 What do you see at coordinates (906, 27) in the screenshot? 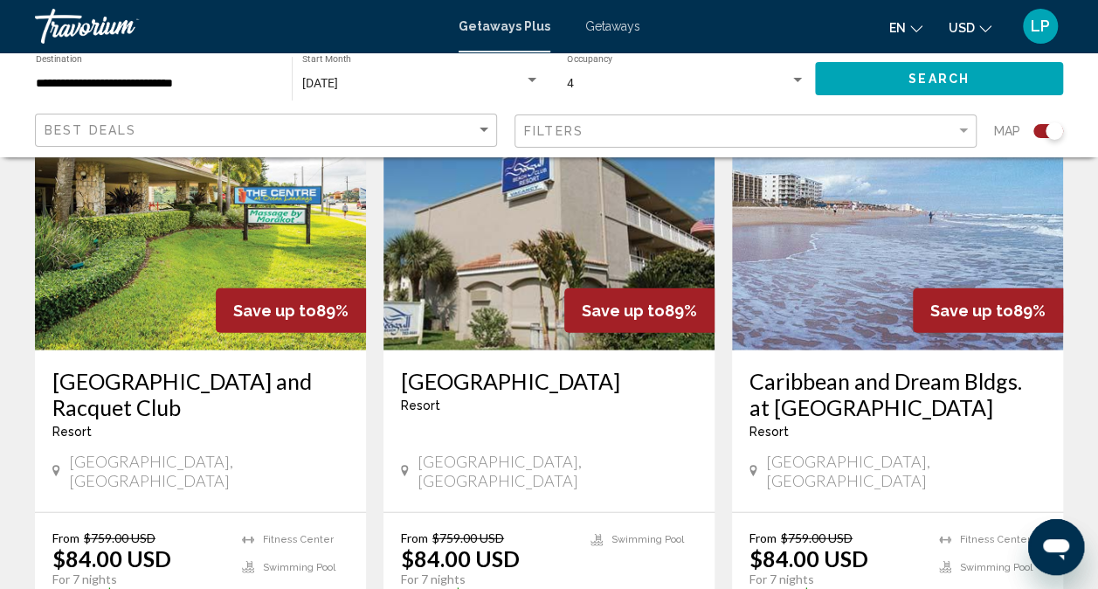
I see `button: Change language` at bounding box center [906, 27].